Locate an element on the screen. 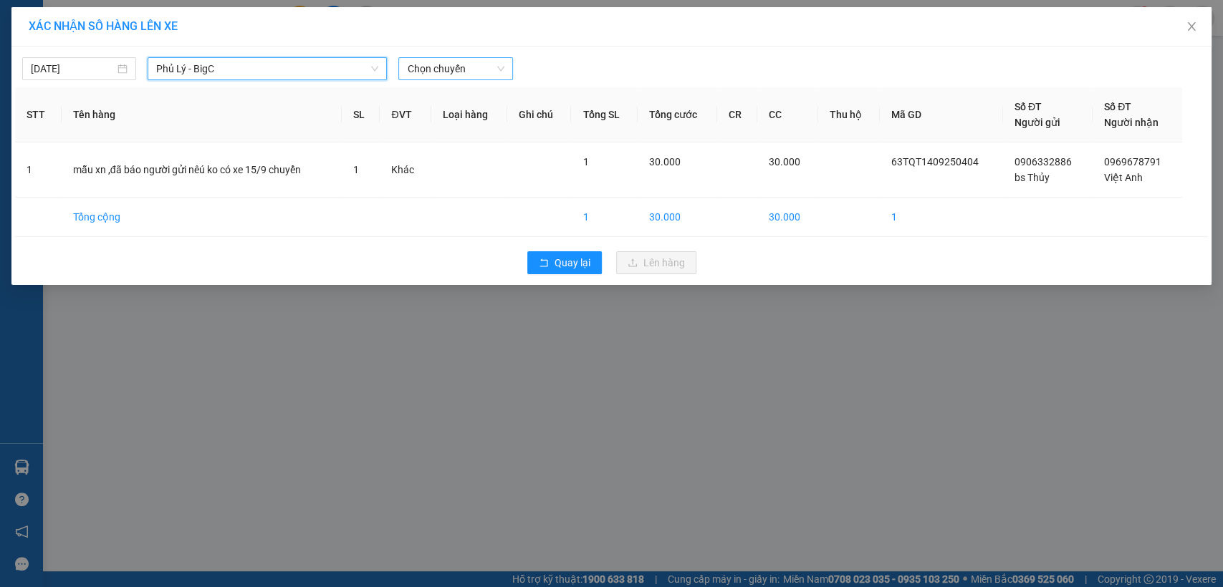  button: uploadLên hàng is located at coordinates (656, 263).